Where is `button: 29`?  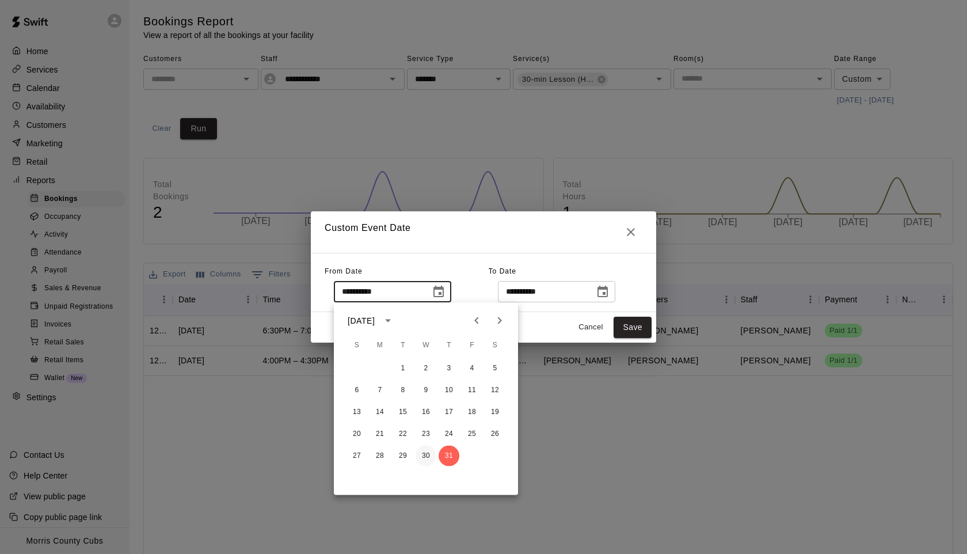
button: 29 is located at coordinates (403, 456).